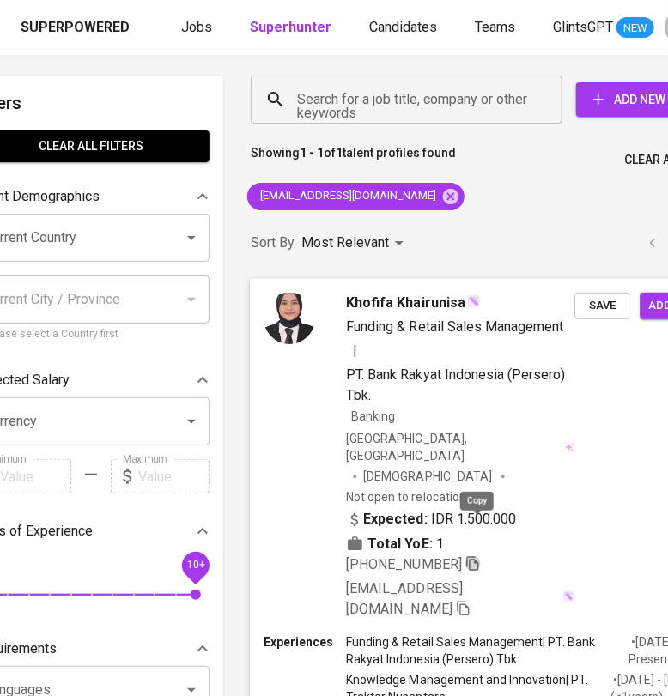 This screenshot has height=696, width=668. I want to click on p: Sort By, so click(272, 243).